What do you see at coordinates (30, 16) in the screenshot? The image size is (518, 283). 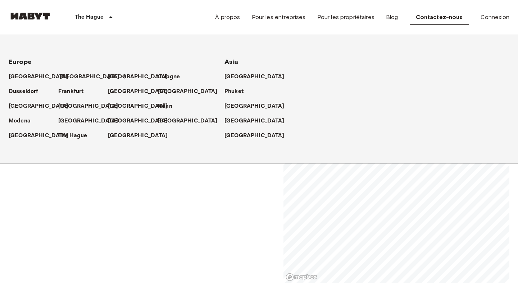 I see `img: Habyt` at bounding box center [30, 16].